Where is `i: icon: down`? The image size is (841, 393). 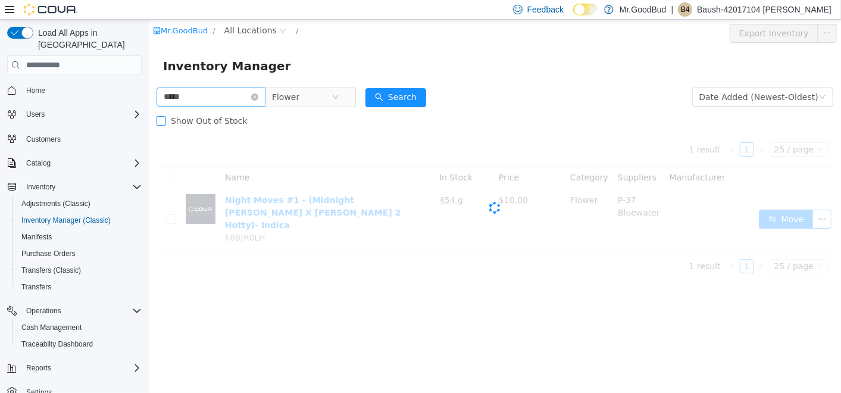 i: icon: down is located at coordinates (673, 78).